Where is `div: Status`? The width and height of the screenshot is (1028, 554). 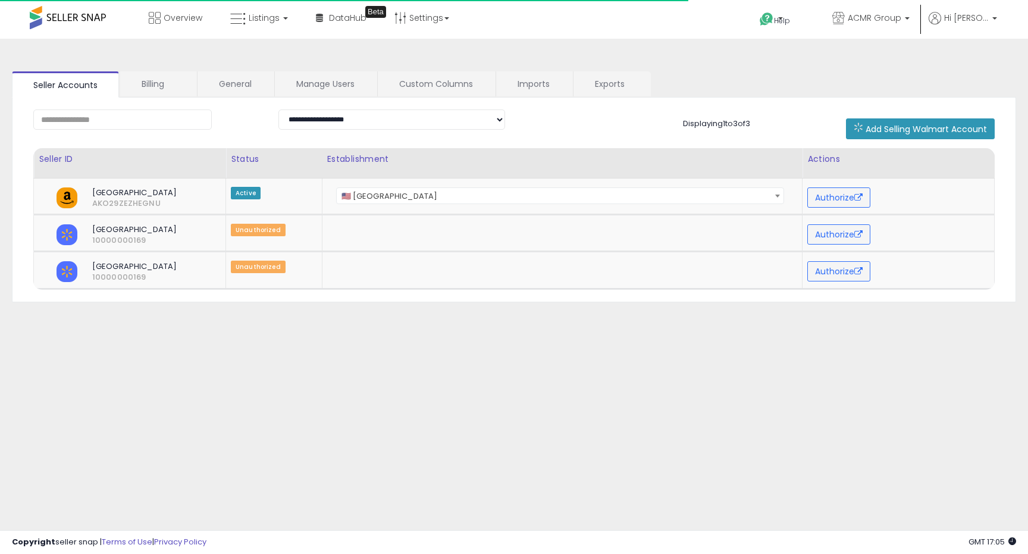
div: Status is located at coordinates (274, 159).